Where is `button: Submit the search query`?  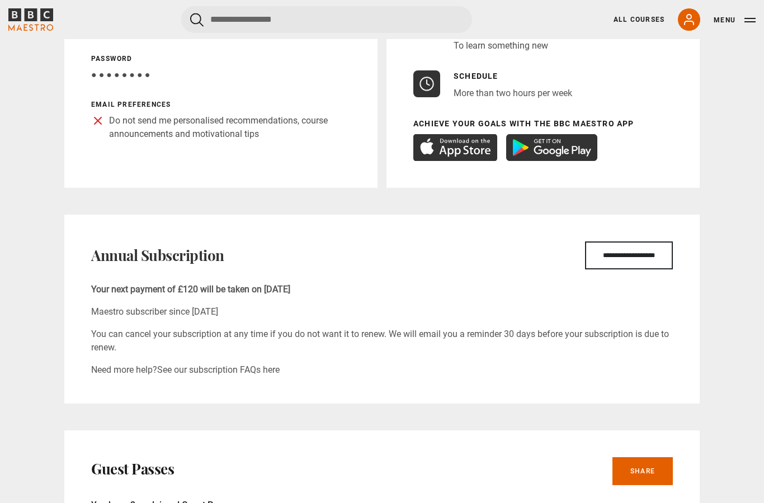
button: Submit the search query is located at coordinates (197, 20).